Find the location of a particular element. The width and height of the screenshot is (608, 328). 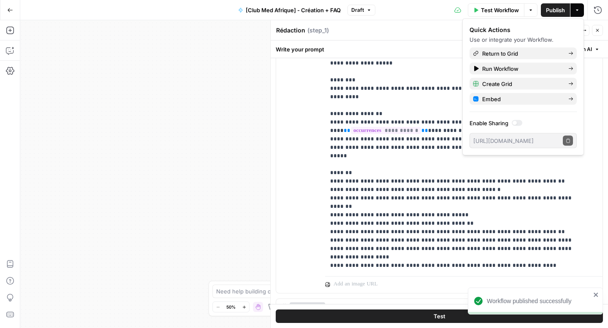

div: Quick Actions is located at coordinates (523, 30).